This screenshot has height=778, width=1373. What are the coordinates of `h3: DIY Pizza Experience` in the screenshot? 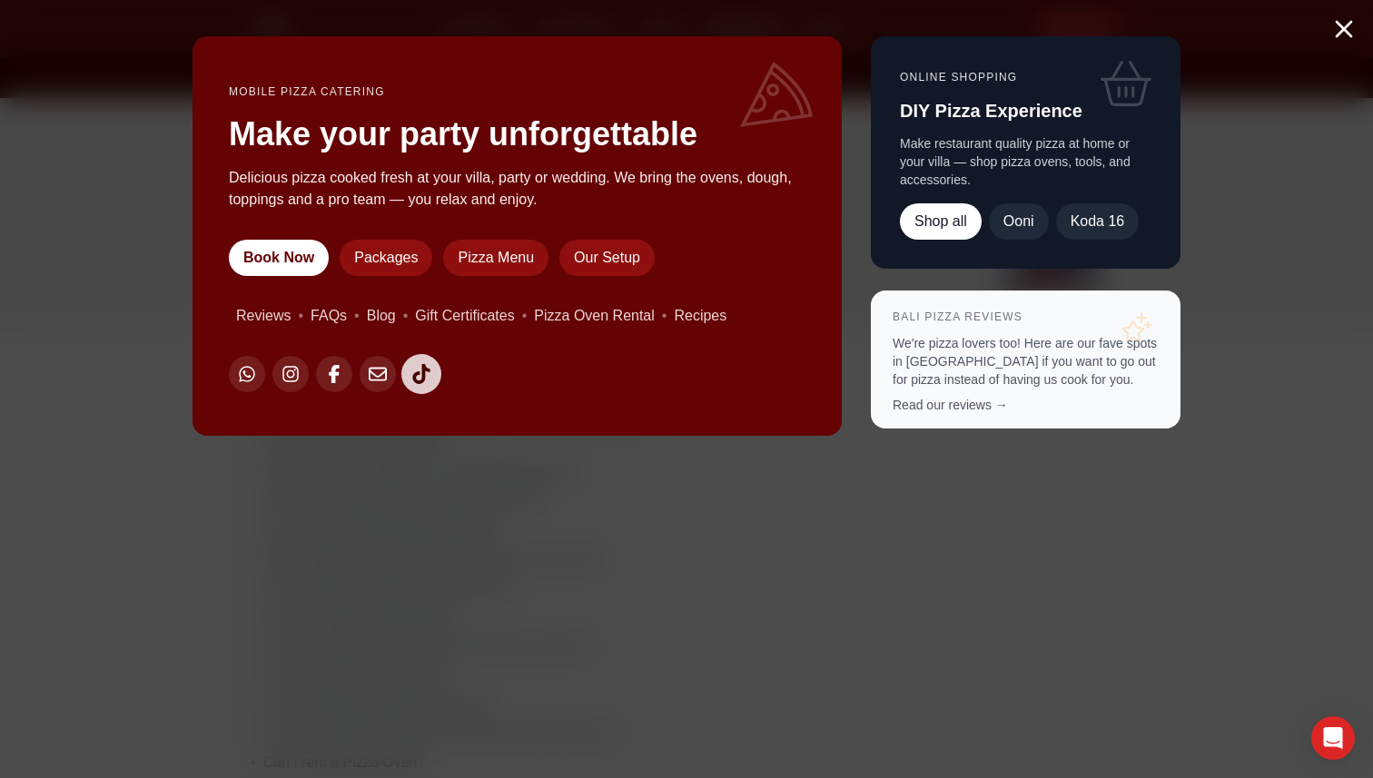 It's located at (1025, 111).